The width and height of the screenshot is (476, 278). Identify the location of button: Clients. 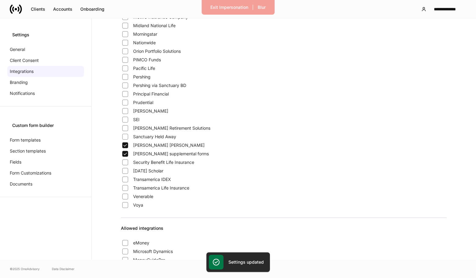
(38, 9).